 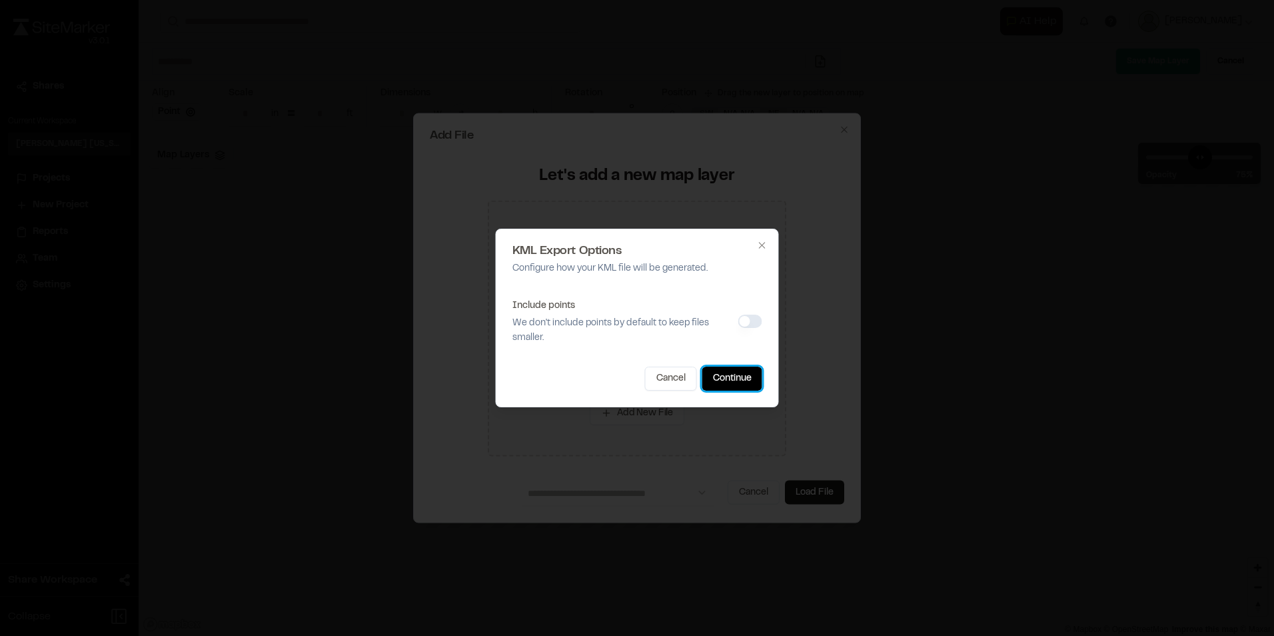 I want to click on h2: KML Export Options, so click(x=637, y=251).